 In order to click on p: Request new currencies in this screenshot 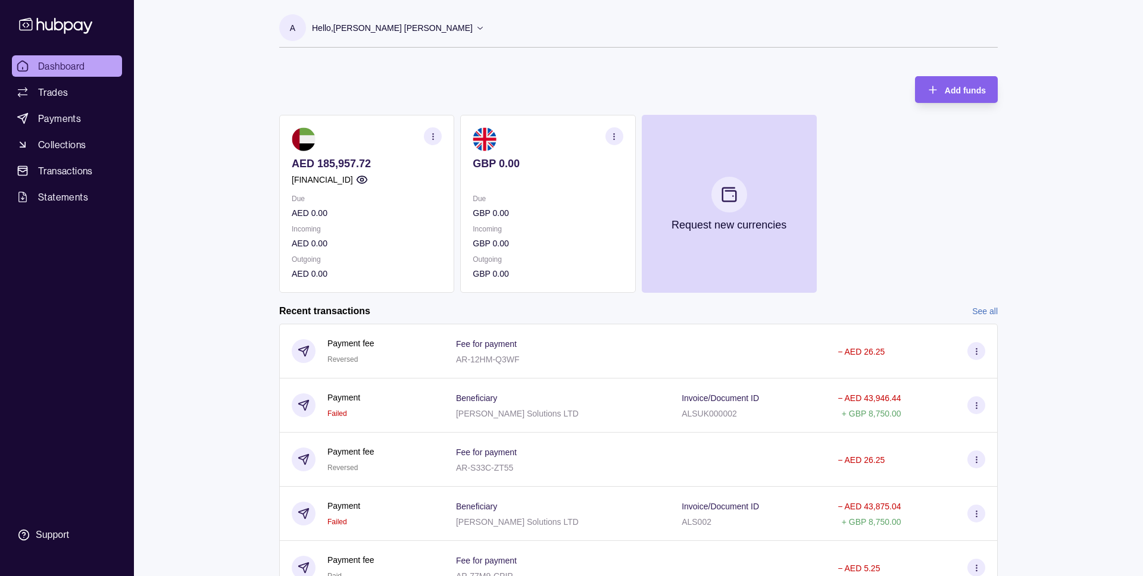, I will do `click(728, 225)`.